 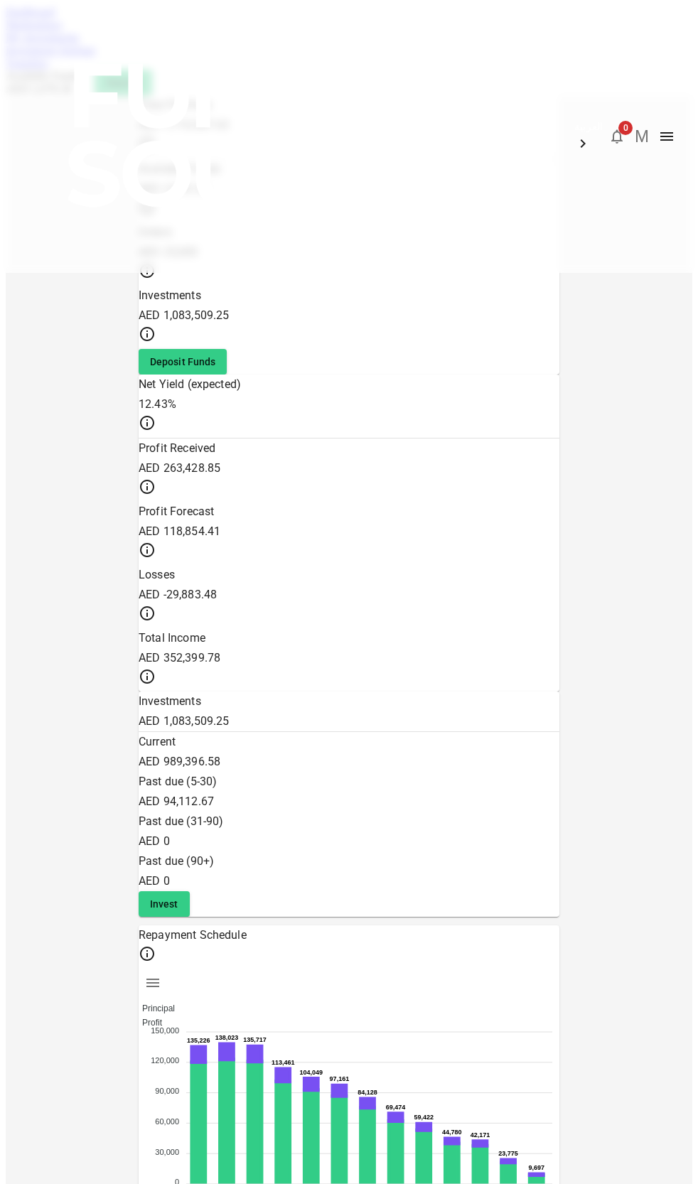 I want to click on span: 0, so click(x=626, y=128).